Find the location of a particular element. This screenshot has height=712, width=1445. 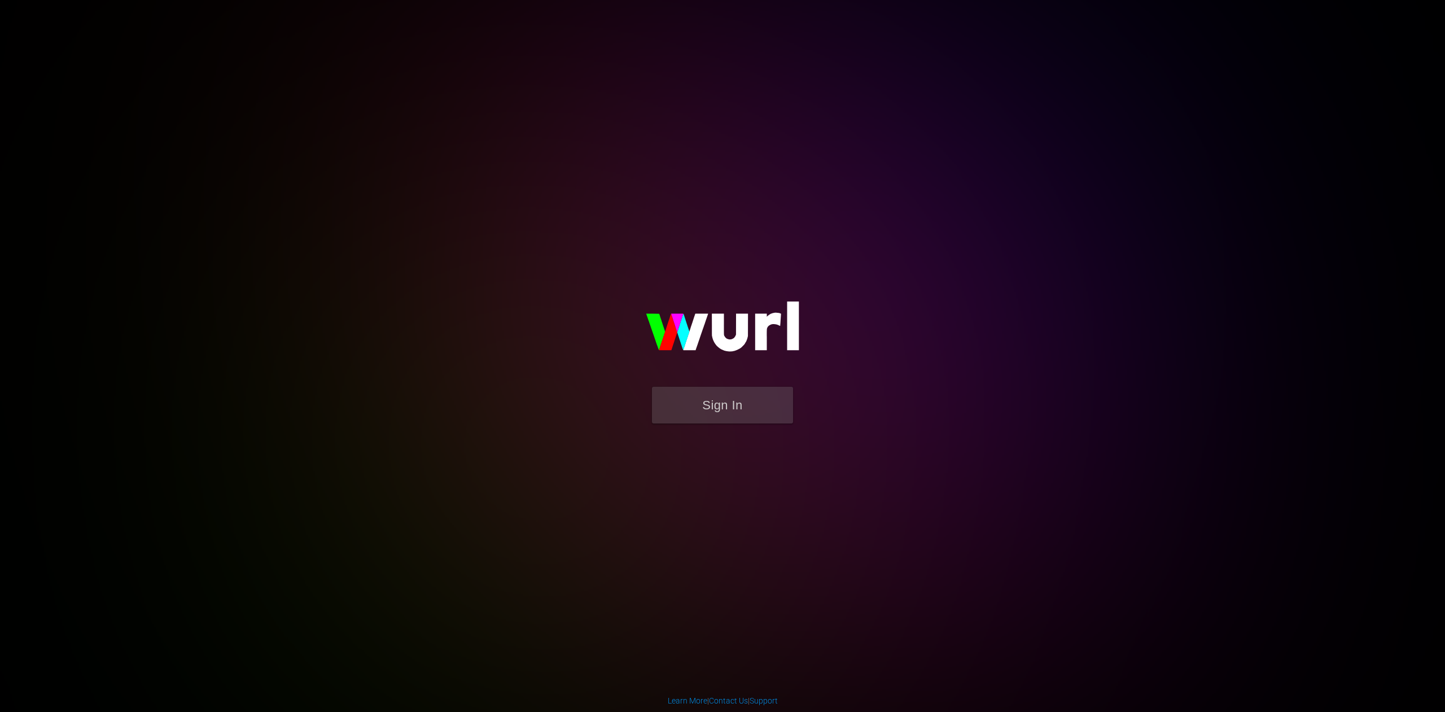

a: Learn More is located at coordinates (687, 700).